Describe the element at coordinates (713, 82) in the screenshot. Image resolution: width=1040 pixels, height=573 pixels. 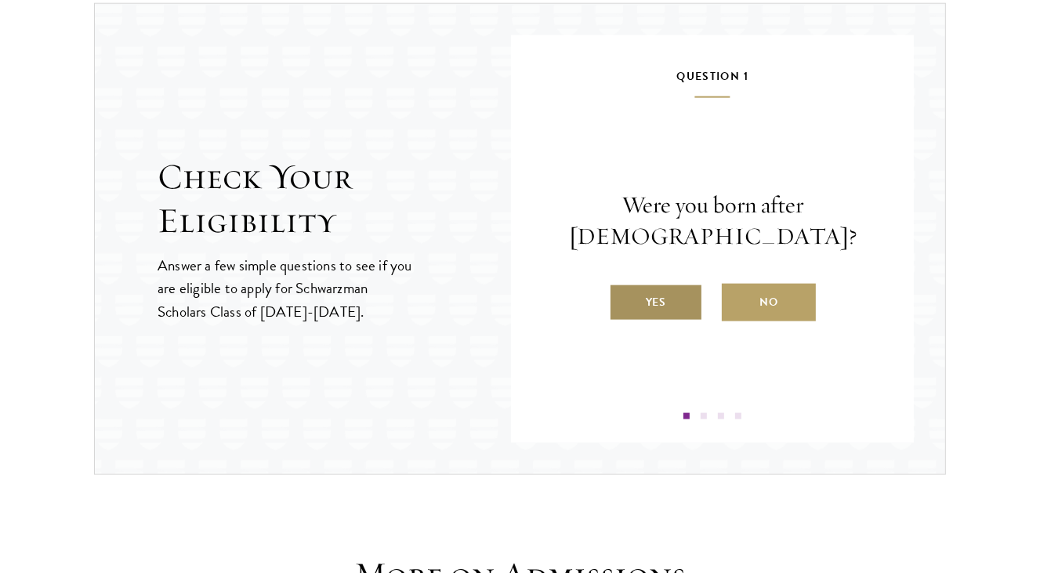
I see `h5: Question 1` at that location.